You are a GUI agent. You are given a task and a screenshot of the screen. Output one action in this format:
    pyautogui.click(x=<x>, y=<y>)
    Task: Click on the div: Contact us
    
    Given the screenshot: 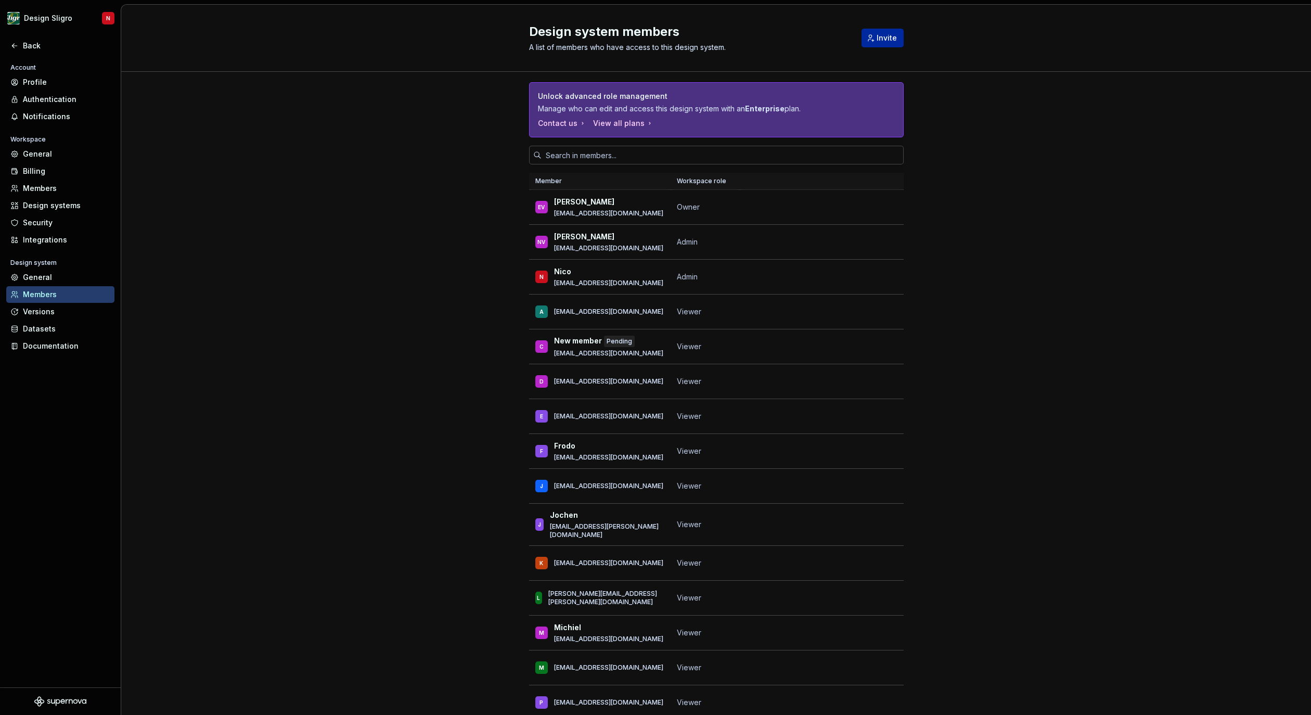 What is the action you would take?
    pyautogui.click(x=562, y=123)
    